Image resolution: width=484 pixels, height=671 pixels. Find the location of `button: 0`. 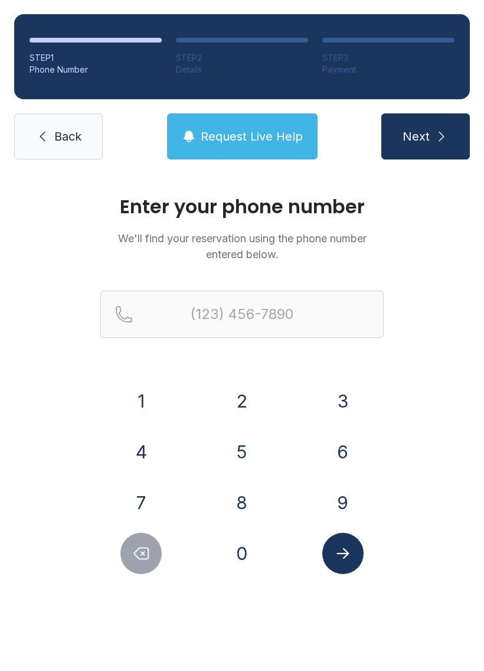

button: 0 is located at coordinates (242, 553).